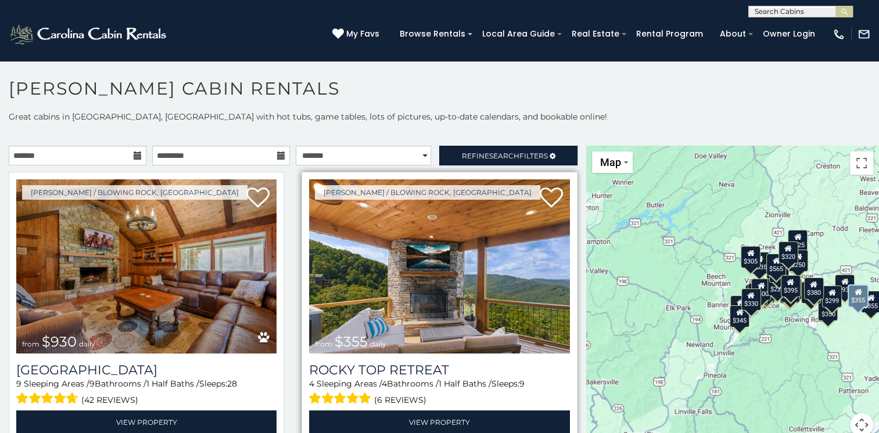 The image size is (879, 433). Describe the element at coordinates (110, 400) in the screenshot. I see `span: (42 reviews)` at that location.